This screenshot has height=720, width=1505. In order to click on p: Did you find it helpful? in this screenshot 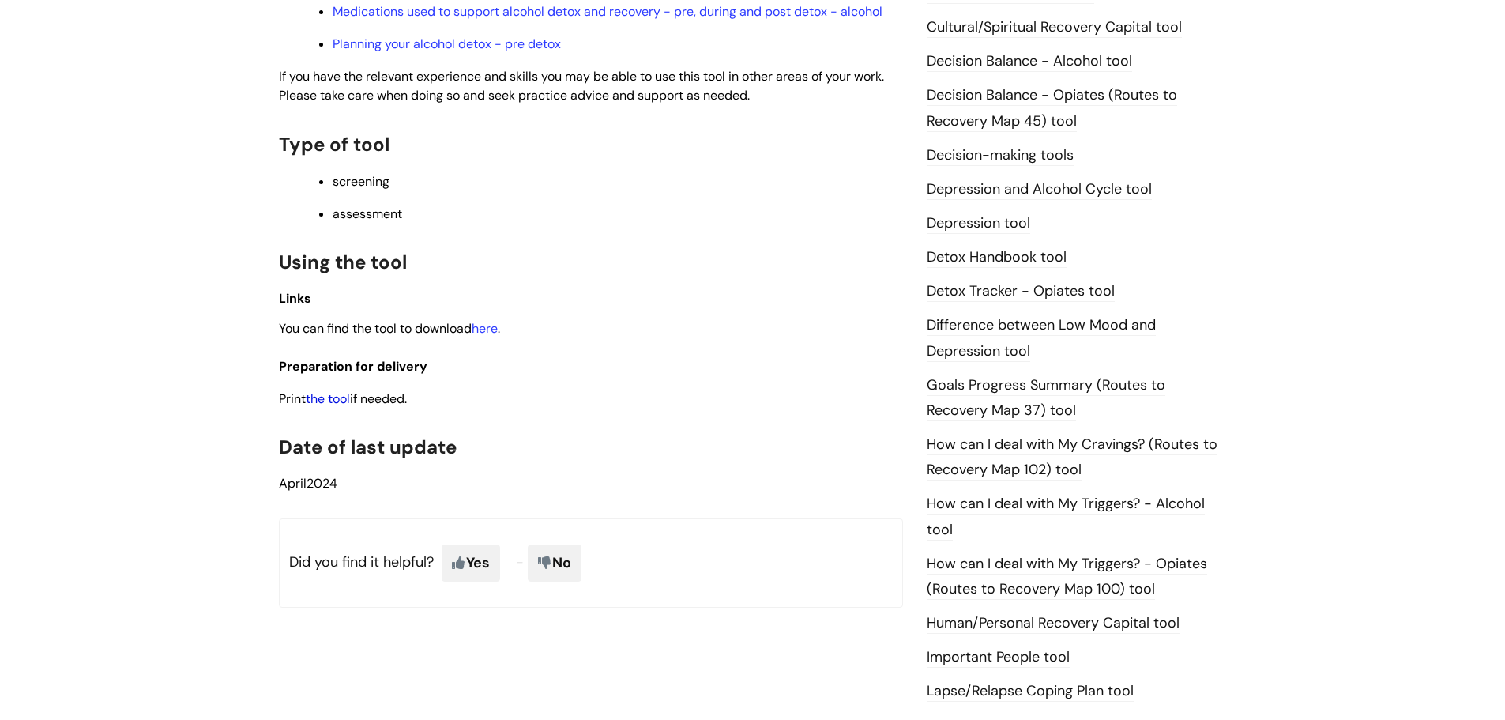, I will do `click(591, 562)`.